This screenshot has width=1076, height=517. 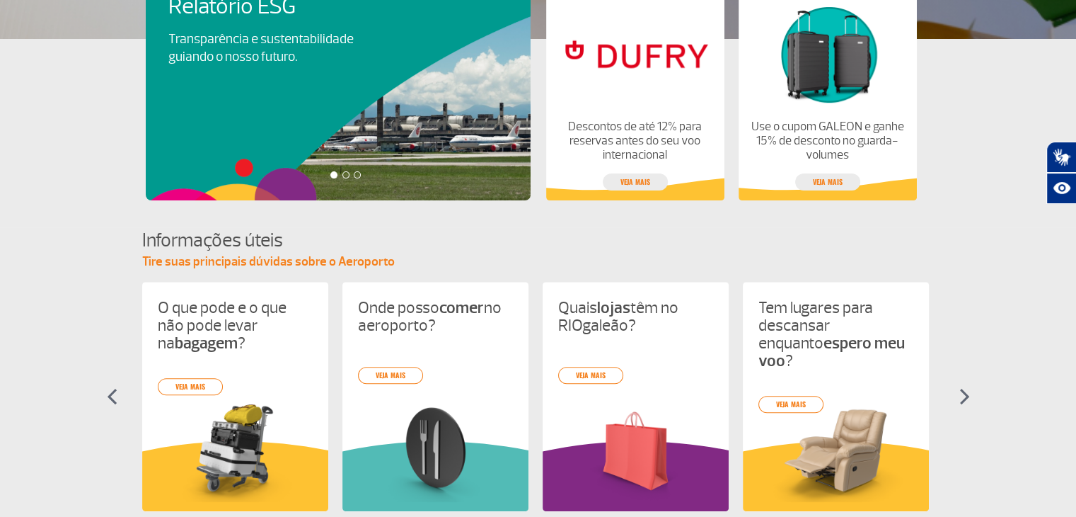 What do you see at coordinates (614, 307) in the screenshot?
I see `strong: lojas` at bounding box center [614, 307].